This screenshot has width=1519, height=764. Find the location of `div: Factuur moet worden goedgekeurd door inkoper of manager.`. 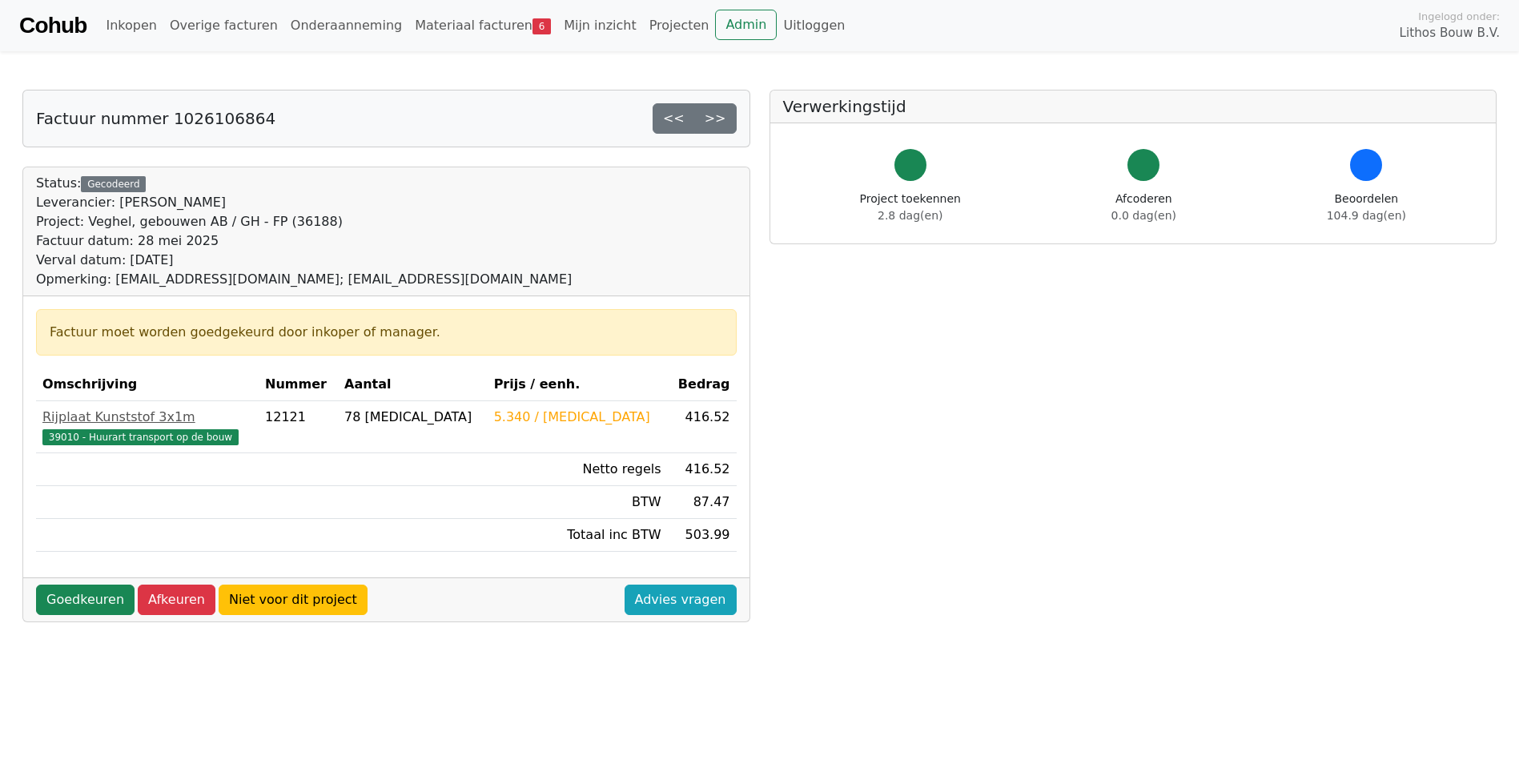

div: Factuur moet worden goedgekeurd door inkoper of manager. is located at coordinates (386, 332).